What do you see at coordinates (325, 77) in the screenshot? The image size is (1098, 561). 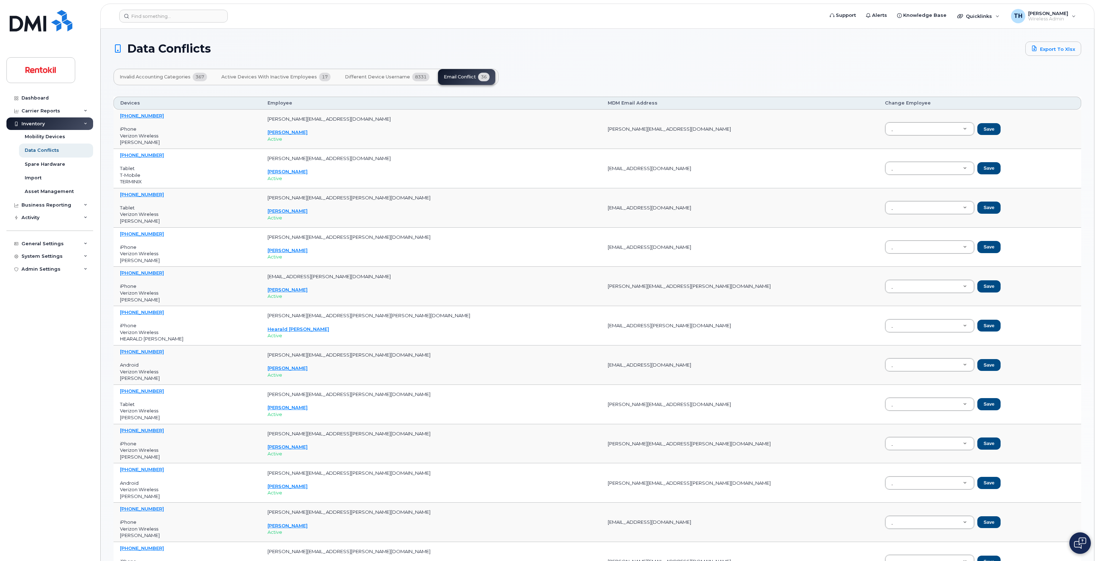 I see `span: 17` at bounding box center [325, 77].